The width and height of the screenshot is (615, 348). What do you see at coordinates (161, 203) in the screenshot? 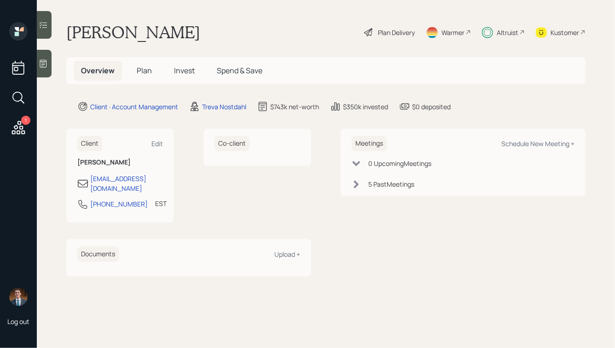
I see `div: EST` at bounding box center [161, 203].